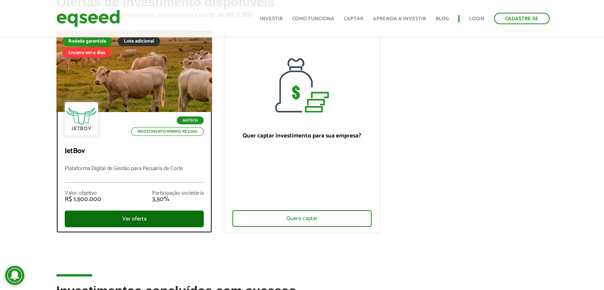 Image resolution: width=604 pixels, height=290 pixels. Describe the element at coordinates (134, 132) in the screenshot. I see `a: Rodada garantida Lote adicional Encerra em 4 dias Agtech Investimento mínimo: R$ 5.000 JetBov Pla...` at that location.